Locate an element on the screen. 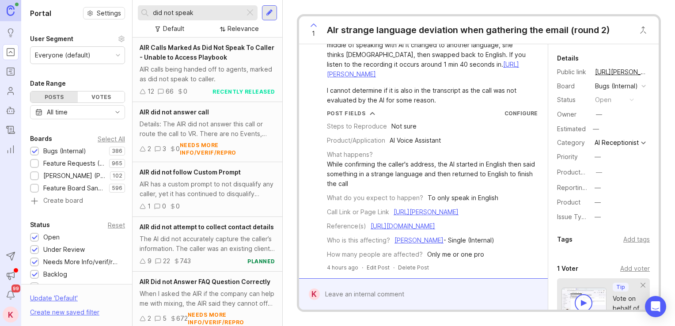 Image resolution: width=675 pixels, height=326 pixels. button: Post Fields is located at coordinates (351, 113).